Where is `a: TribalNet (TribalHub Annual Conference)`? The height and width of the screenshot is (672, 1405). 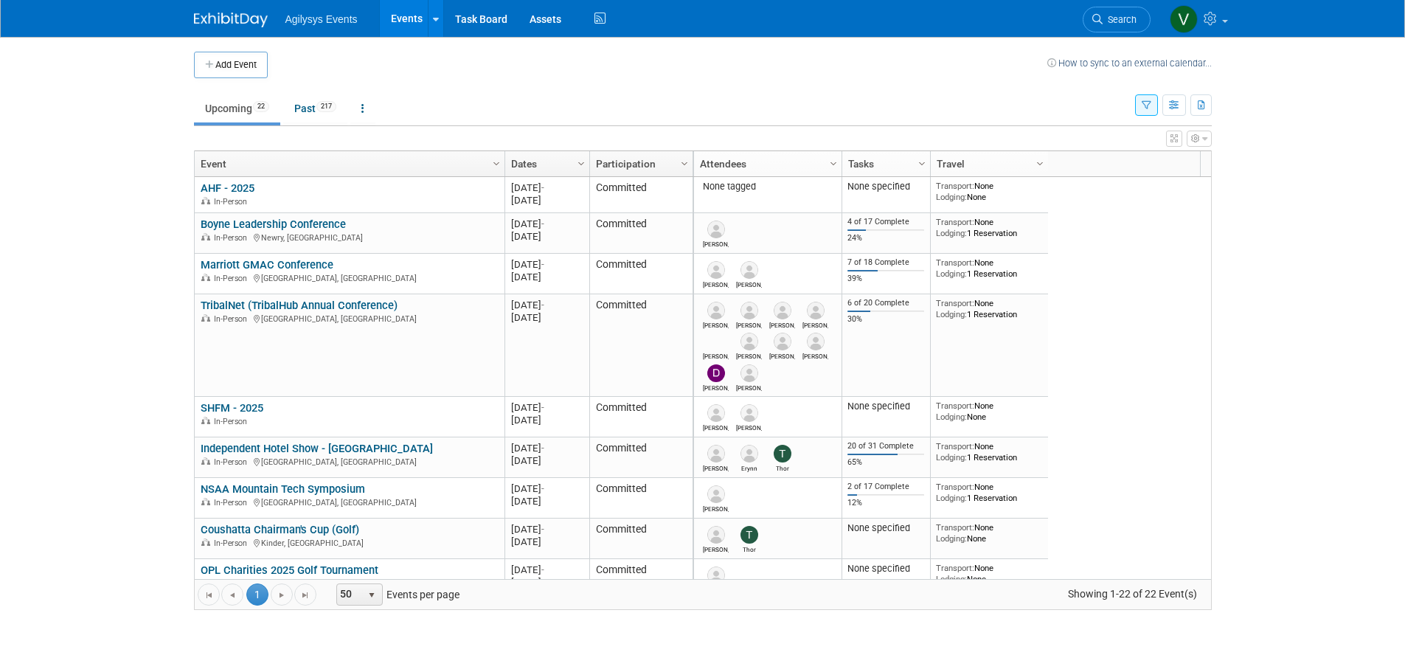
a: TribalNet (TribalHub Annual Conference) is located at coordinates (299, 305).